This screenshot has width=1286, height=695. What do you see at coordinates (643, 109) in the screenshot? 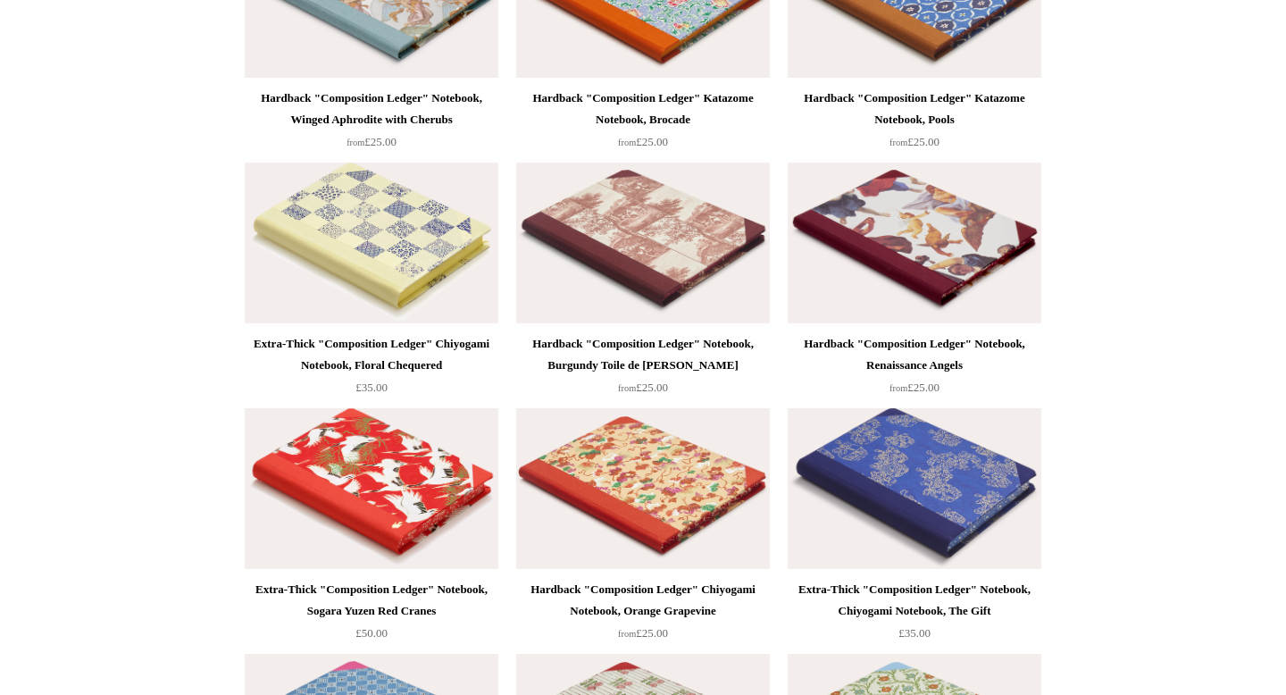
I see `div: Hardback "Composition Ledger" Katazome Notebook, Brocade` at bounding box center [643, 109].